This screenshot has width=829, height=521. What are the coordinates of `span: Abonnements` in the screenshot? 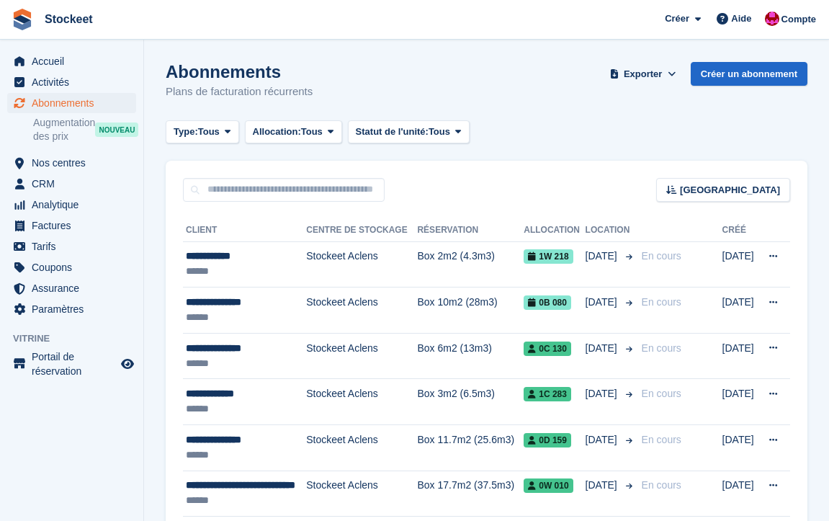 It's located at (75, 103).